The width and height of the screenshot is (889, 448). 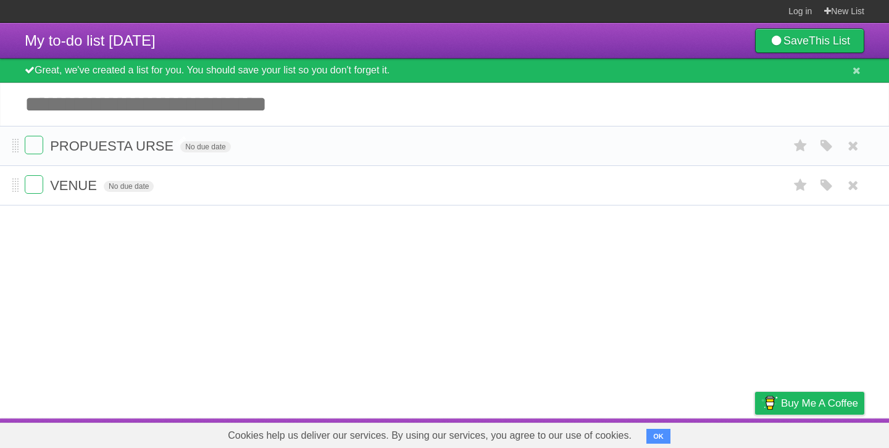 What do you see at coordinates (755, 434) in the screenshot?
I see `a: Privacy` at bounding box center [755, 434].